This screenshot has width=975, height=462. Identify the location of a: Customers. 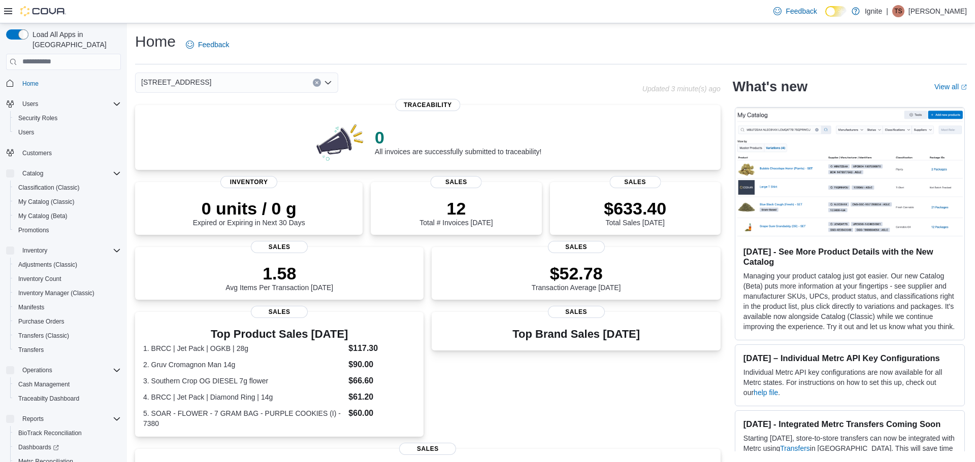
(37, 153).